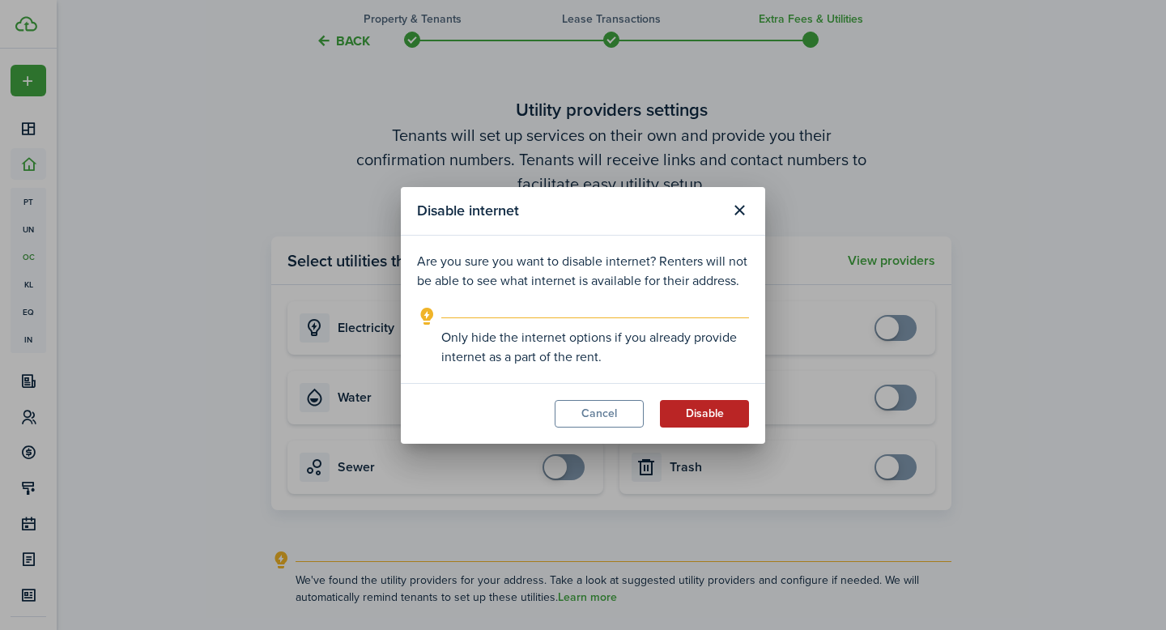 This screenshot has width=1166, height=630. Describe the element at coordinates (569, 211) in the screenshot. I see `modal-title: Disable internet` at that location.